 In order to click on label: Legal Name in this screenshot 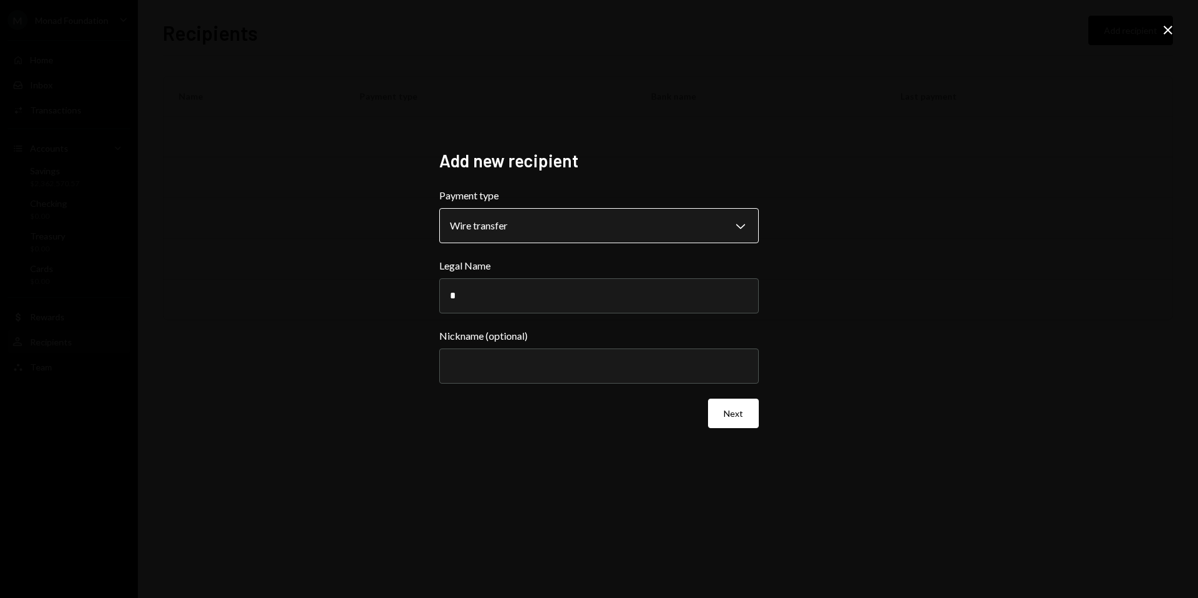, I will do `click(599, 266)`.